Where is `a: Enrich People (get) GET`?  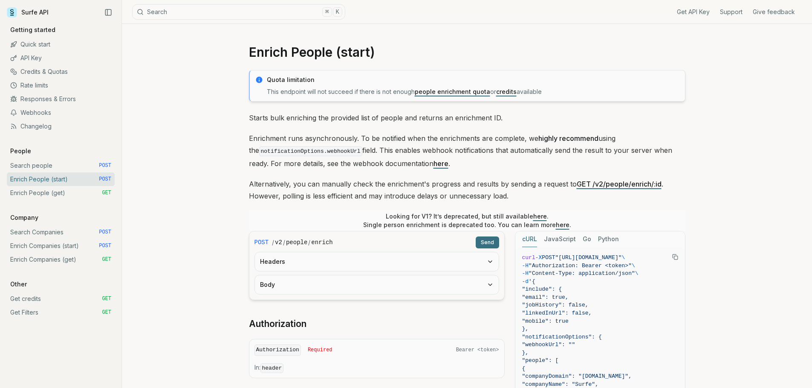
a: Enrich People (get) GET is located at coordinates (61, 193).